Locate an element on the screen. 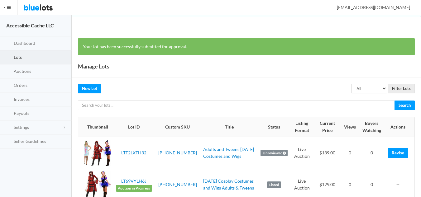 This screenshot has height=197, width=421. td: Live Auction is located at coordinates (302, 153).